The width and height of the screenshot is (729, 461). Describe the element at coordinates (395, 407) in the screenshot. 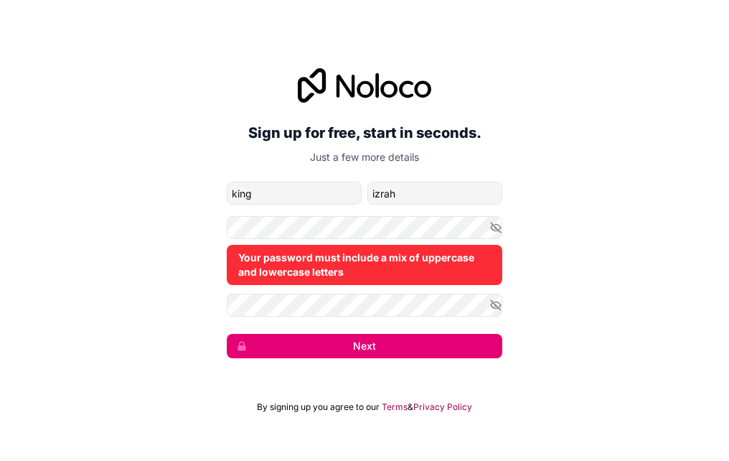

I see `a: Terms` at that location.